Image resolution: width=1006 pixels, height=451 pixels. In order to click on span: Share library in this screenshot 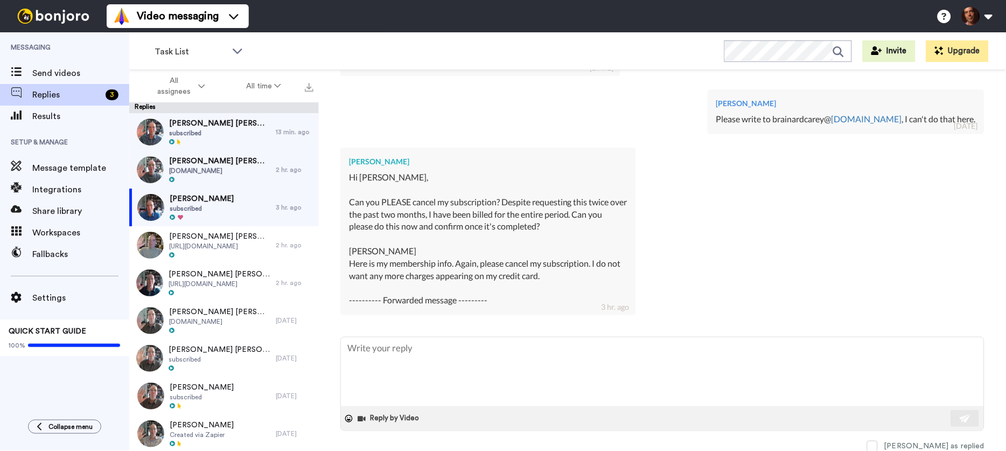, I will do `click(81, 211)`.